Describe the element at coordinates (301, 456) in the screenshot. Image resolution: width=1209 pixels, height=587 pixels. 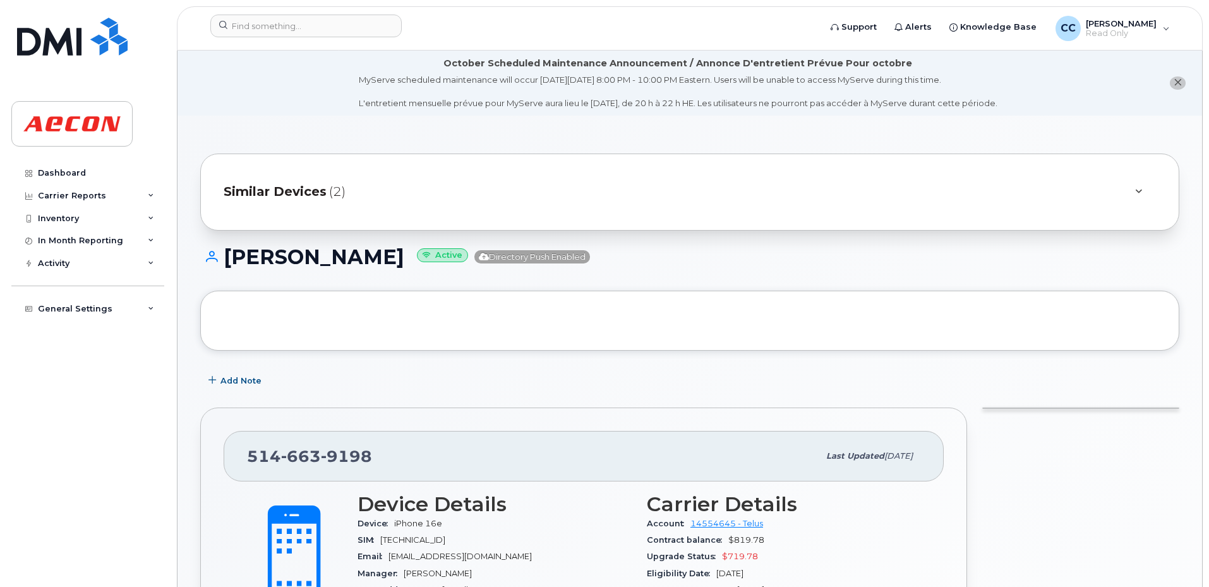
I see `span: 663` at that location.